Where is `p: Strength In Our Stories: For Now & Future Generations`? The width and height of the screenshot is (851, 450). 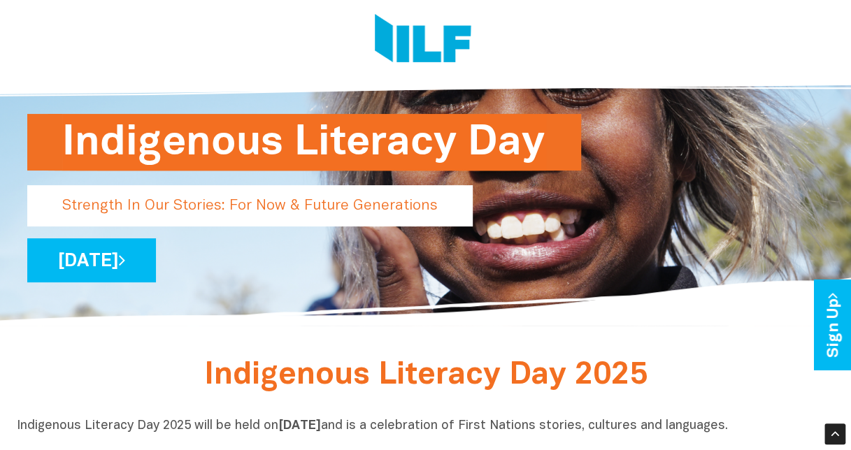
p: Strength In Our Stories: For Now & Future Generations is located at coordinates (250, 206).